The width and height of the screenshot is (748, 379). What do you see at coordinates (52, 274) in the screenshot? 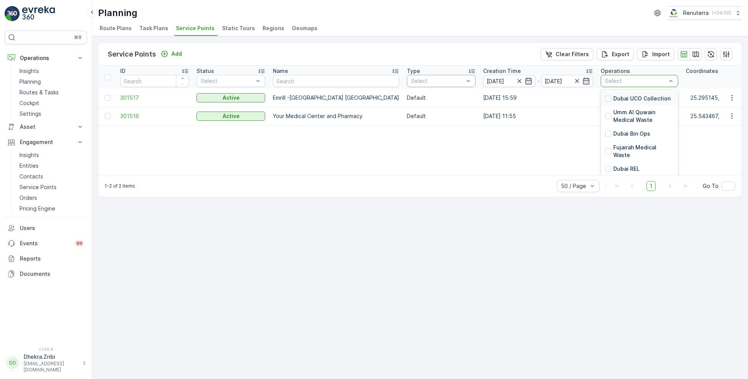
I see `p: Documents` at bounding box center [52, 274].